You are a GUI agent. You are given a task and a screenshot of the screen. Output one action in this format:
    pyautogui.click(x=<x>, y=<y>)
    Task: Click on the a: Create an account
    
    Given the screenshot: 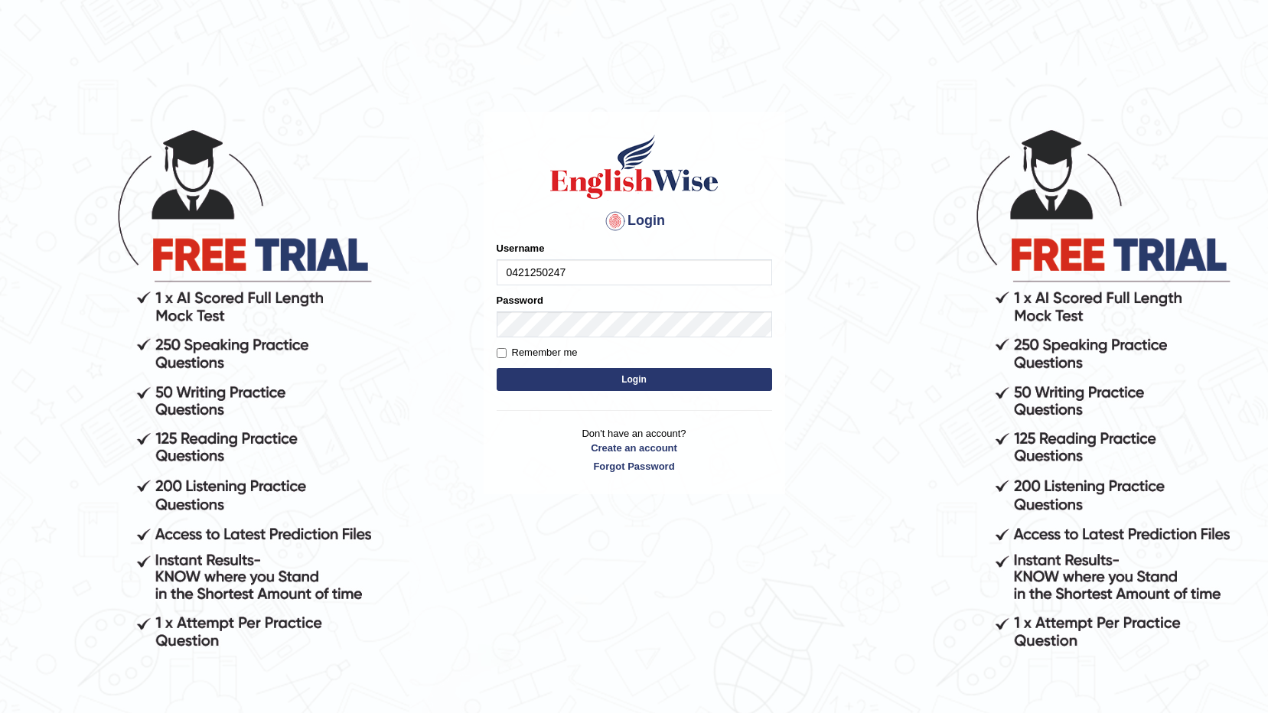 What is the action you would take?
    pyautogui.click(x=634, y=448)
    